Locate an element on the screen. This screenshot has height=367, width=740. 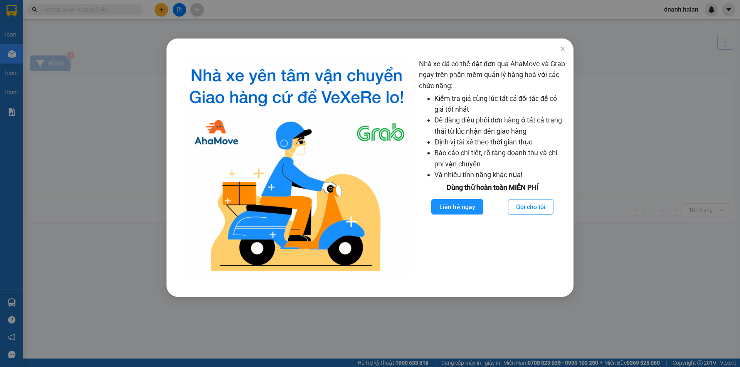
button: Gọi cho tôi is located at coordinates (531, 207).